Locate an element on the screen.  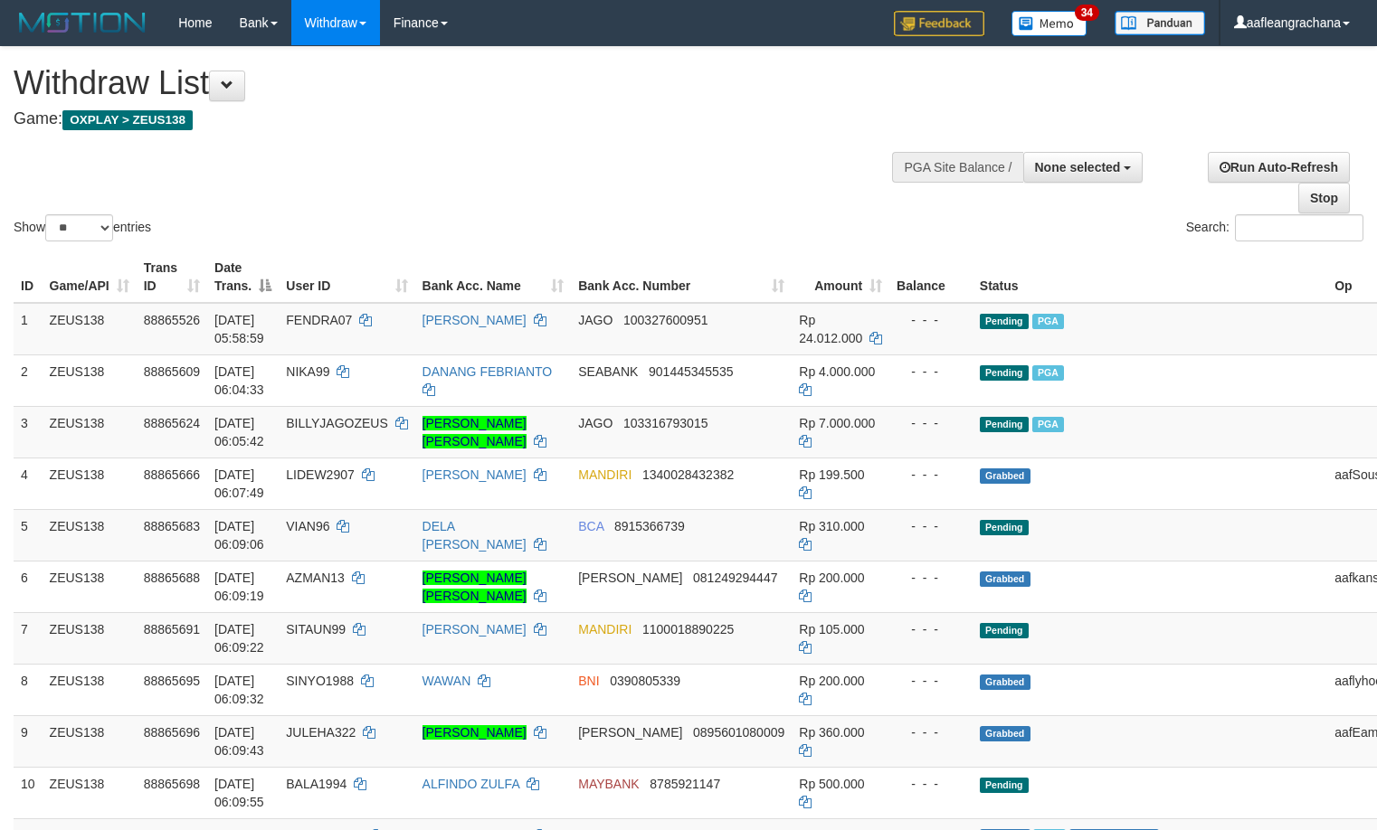
input: Search: is located at coordinates (1299, 228).